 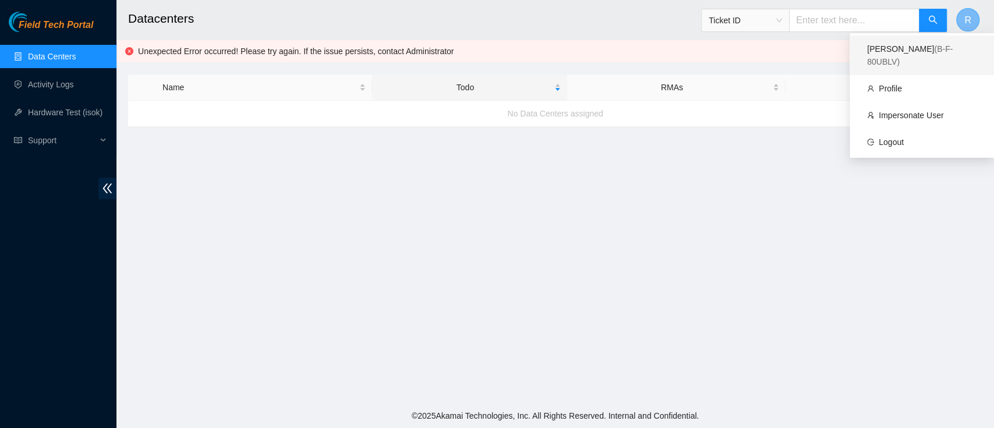 What do you see at coordinates (65, 112) in the screenshot?
I see `a: Hardware Test (isok)` at bounding box center [65, 112].